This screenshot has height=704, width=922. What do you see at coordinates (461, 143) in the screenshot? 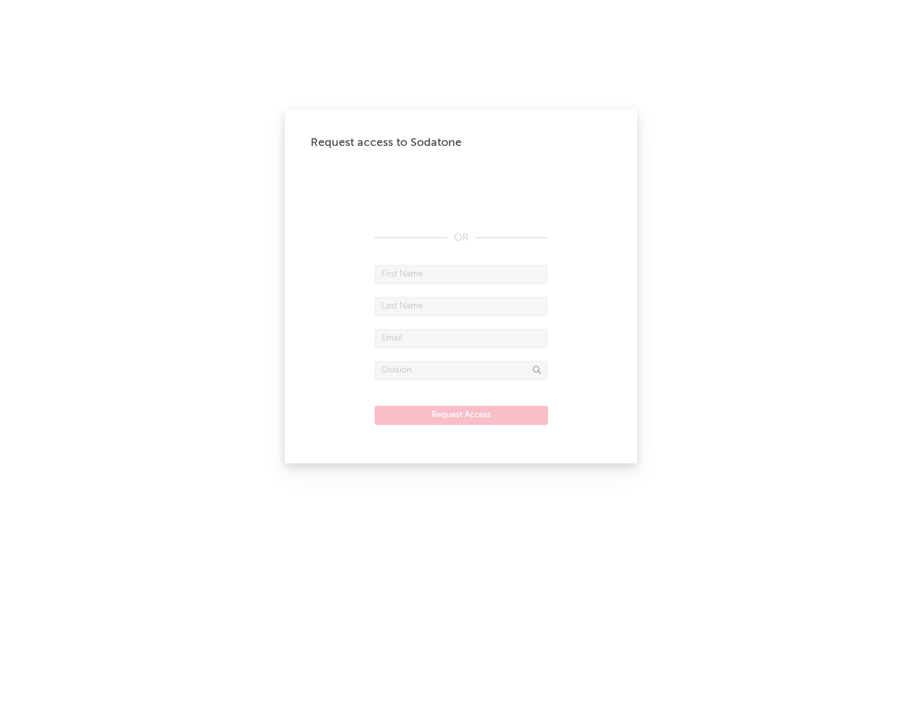
I see `div: Request access to Sodatone` at bounding box center [461, 143].